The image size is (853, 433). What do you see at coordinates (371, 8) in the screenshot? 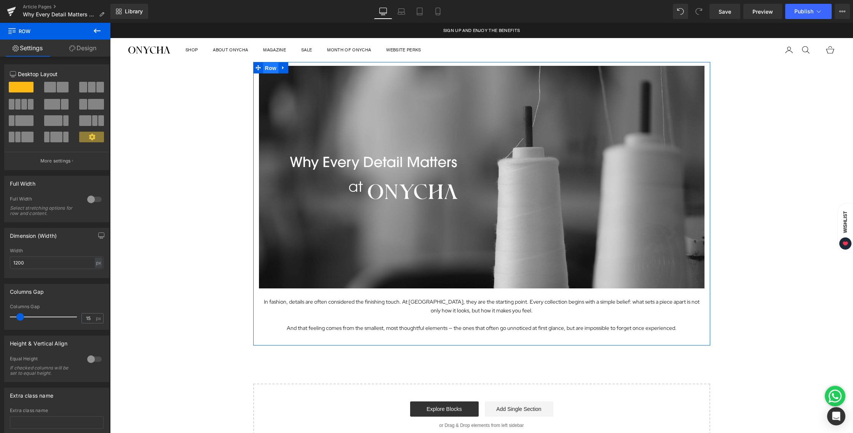
I see `p: SIGN UP AND ENJOY THE BENEFITS` at bounding box center [371, 8].